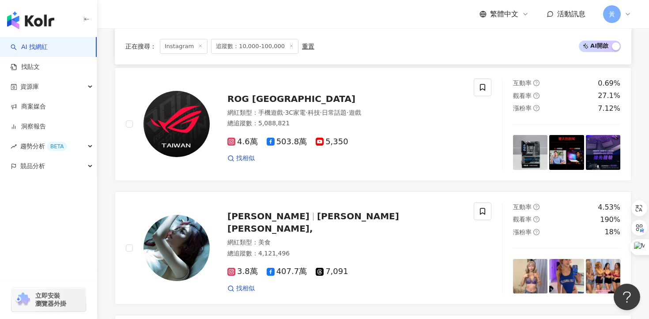  What do you see at coordinates (184, 46) in the screenshot?
I see `span: Instagram` at bounding box center [184, 46].